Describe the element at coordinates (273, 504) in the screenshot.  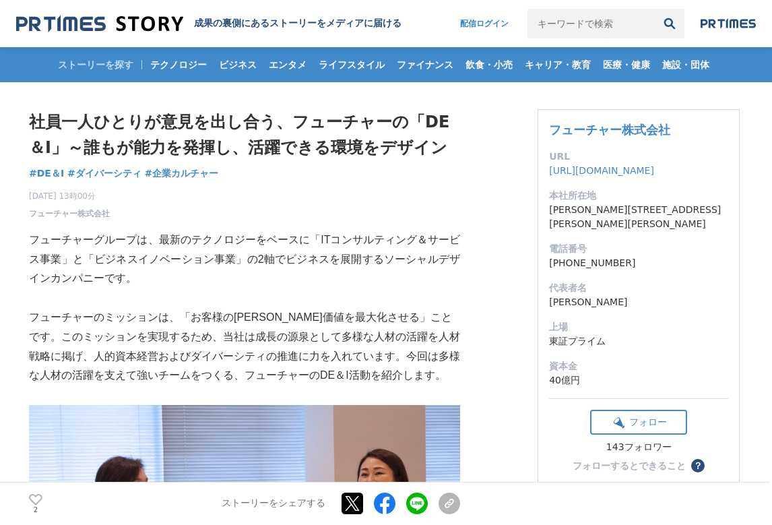
I see `p: ストーリーをシェアする` at that location.